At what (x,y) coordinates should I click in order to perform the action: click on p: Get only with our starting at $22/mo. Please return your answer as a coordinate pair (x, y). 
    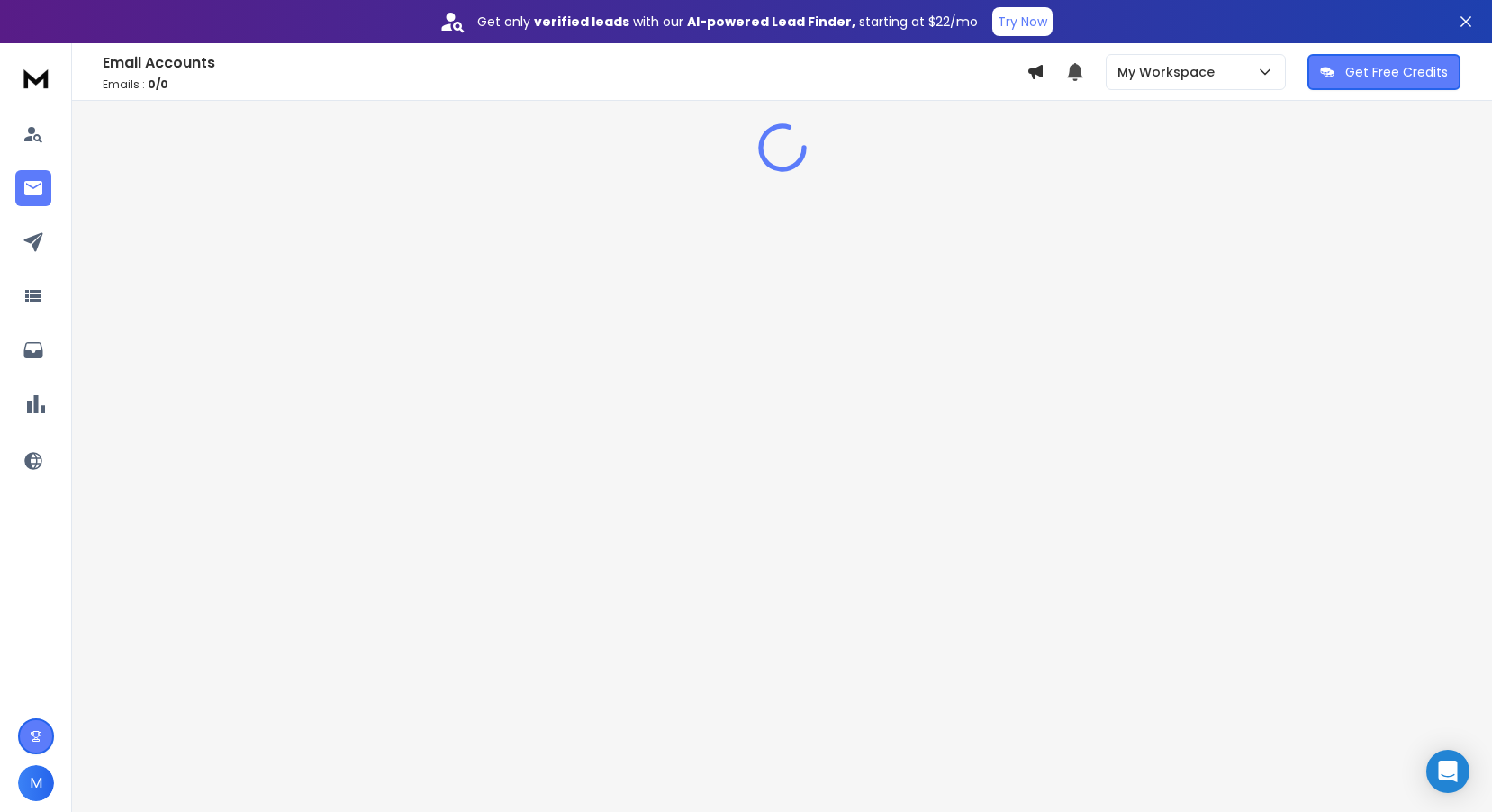
    Looking at the image, I should click on (727, 22).